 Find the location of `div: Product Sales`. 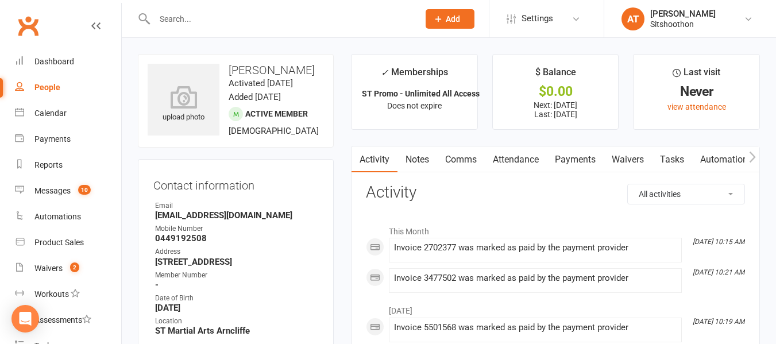

div: Product Sales is located at coordinates (59, 242).